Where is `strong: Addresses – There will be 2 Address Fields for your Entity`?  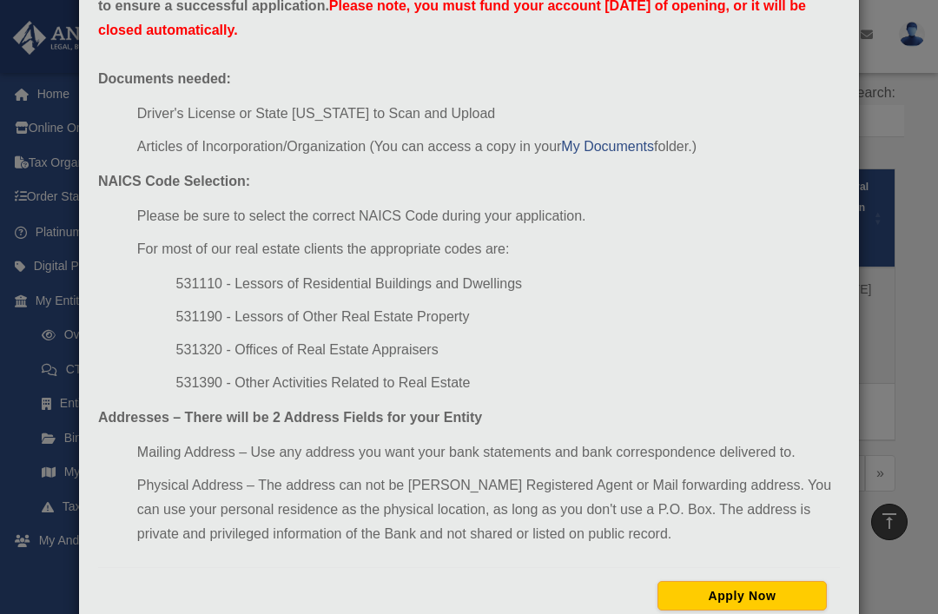
strong: Addresses – There will be 2 Address Fields for your Entity is located at coordinates (290, 417).